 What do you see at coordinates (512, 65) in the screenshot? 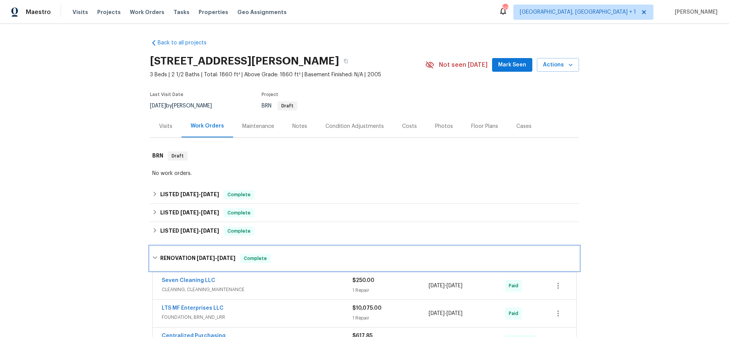
I see `button: Mark Seen` at bounding box center [512, 65].